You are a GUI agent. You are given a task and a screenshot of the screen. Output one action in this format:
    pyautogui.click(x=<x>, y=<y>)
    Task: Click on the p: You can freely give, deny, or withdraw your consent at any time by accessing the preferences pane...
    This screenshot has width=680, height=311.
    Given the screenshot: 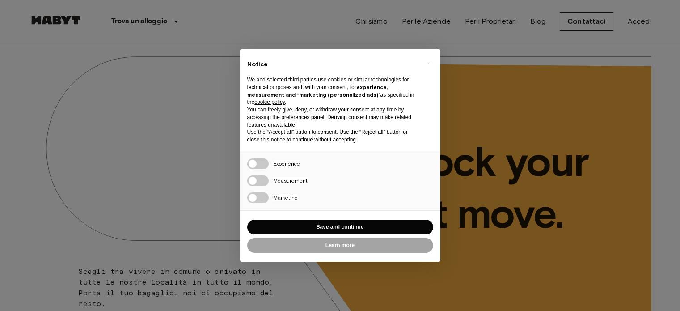 What is the action you would take?
    pyautogui.click(x=333, y=117)
    